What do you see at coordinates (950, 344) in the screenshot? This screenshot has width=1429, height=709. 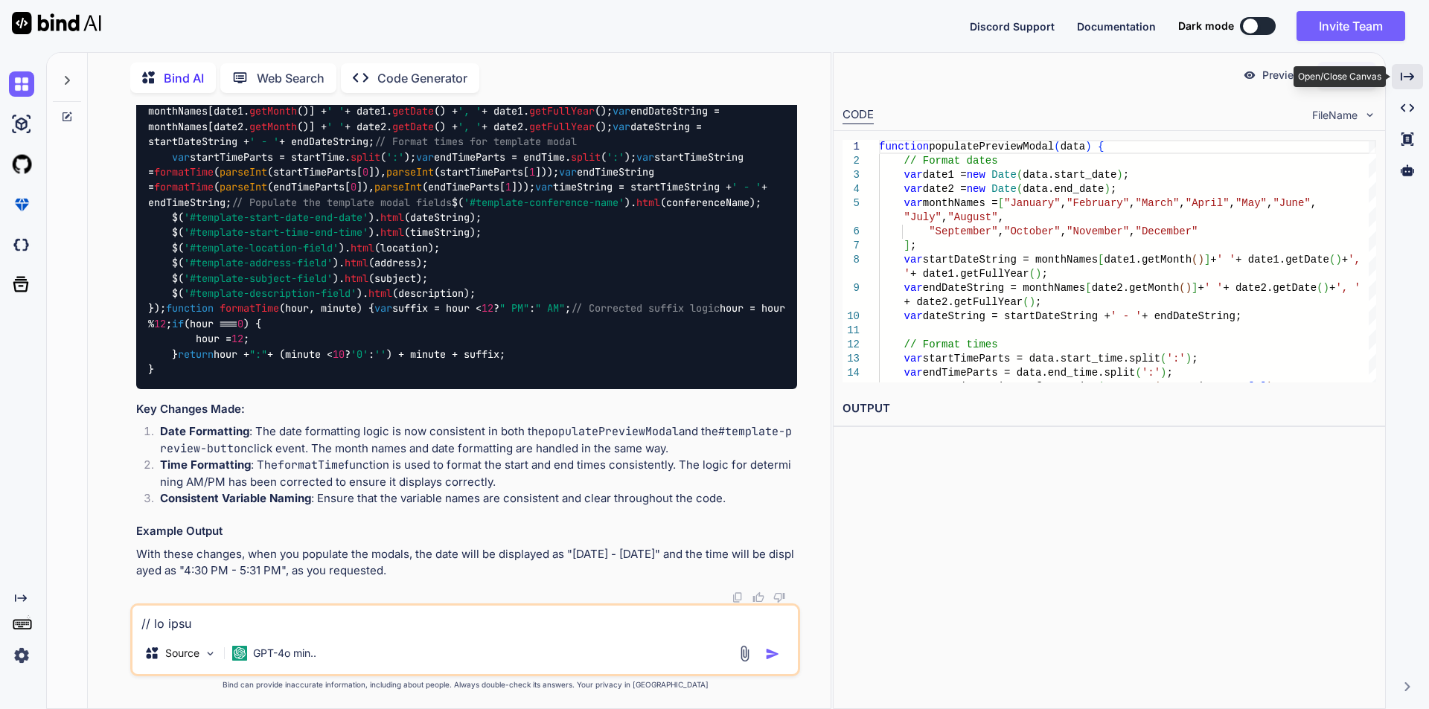 I see `span: // Format times` at bounding box center [950, 344].